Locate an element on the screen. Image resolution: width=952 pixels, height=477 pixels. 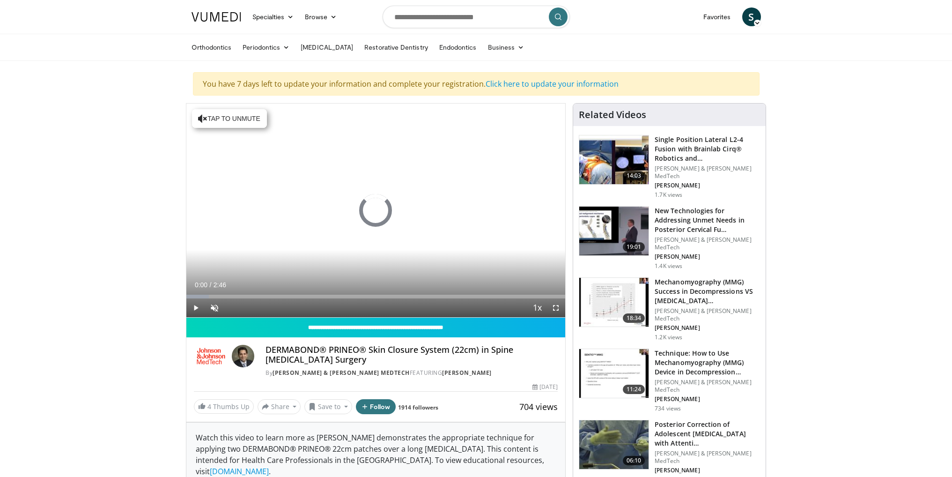
img: 86b95020-a6f8-4a79-bf9e-090ebaa5acbb.150x105_q85_crop-smart_upscale.jpg is located at coordinates (614, 231).